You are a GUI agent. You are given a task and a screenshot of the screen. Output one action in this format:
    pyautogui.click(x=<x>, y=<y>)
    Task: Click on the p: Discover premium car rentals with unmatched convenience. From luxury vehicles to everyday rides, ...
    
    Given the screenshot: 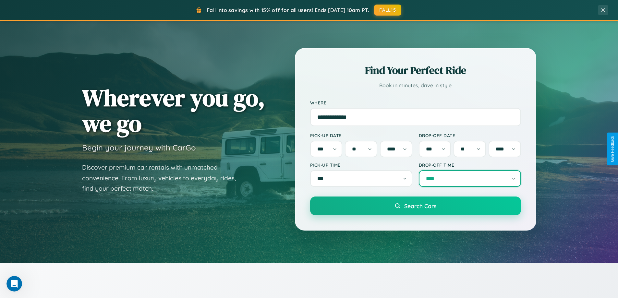 What is the action you would take?
    pyautogui.click(x=163, y=178)
    